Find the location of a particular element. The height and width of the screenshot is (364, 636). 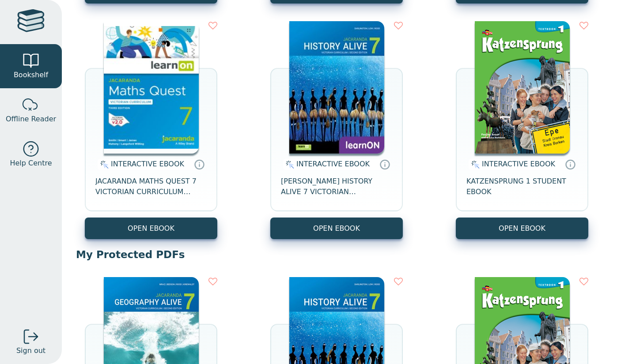

img: c7e09e6b-e77c-4761-a484-ea491682e25a.png is located at coordinates (522, 87).